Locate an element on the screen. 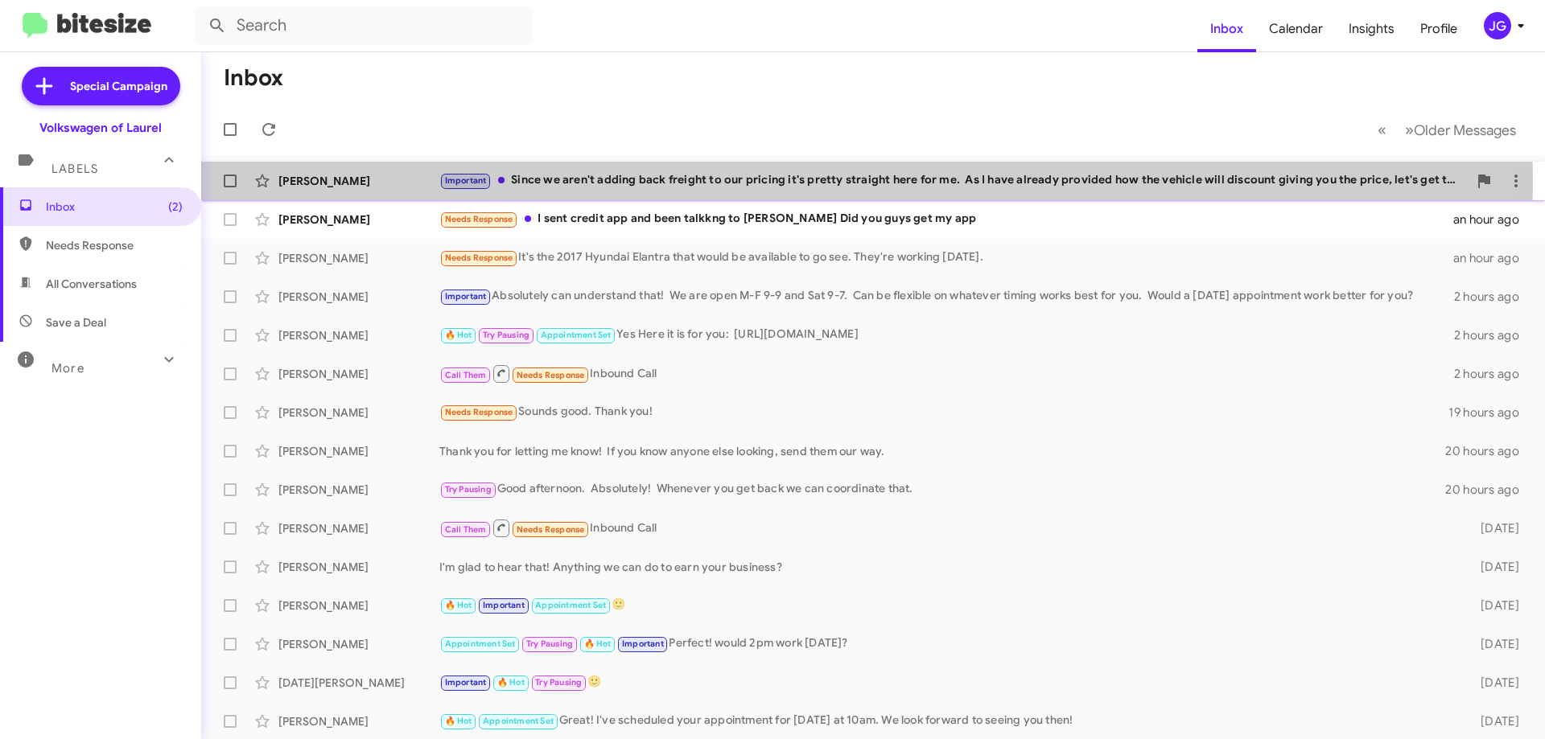  span: Profile is located at coordinates (1438, 29).